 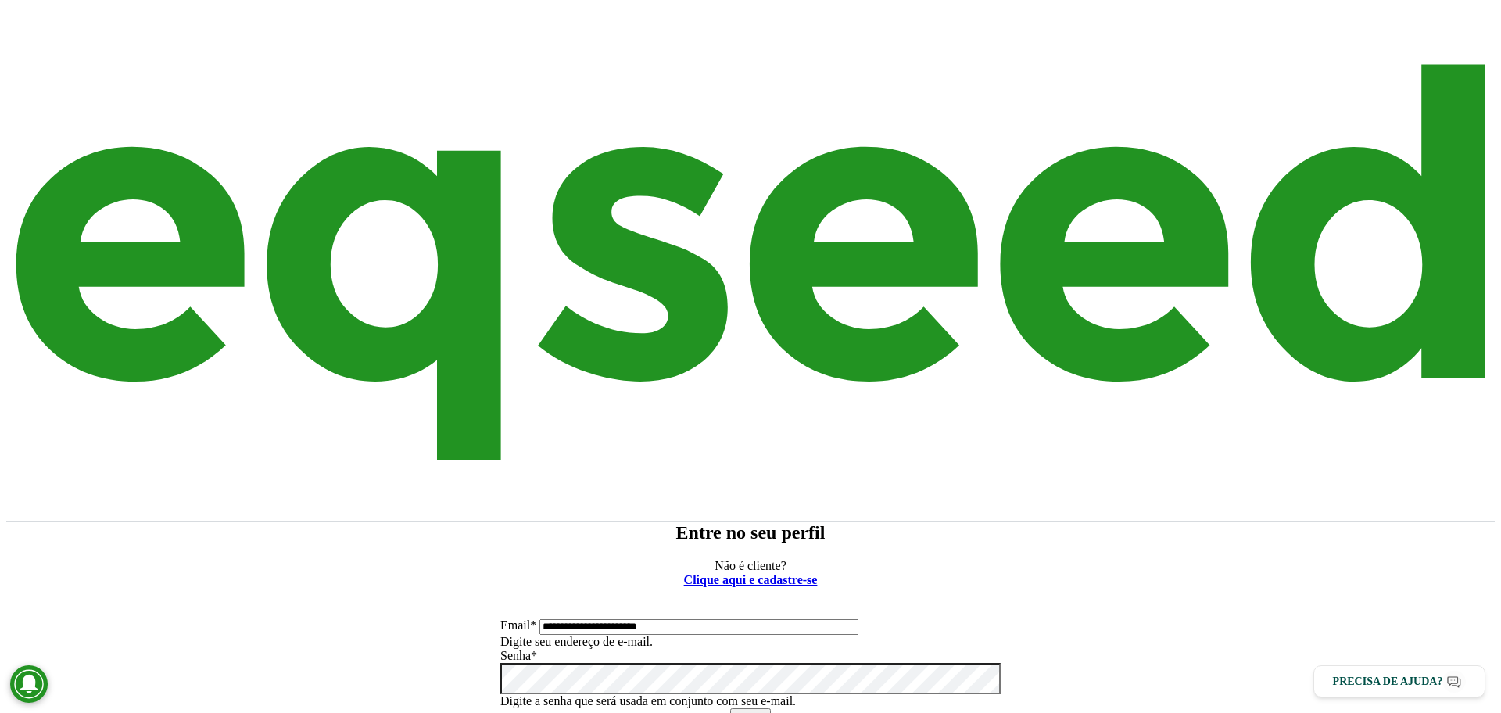 I want to click on h2: Entre no seu perfil, so click(x=751, y=532).